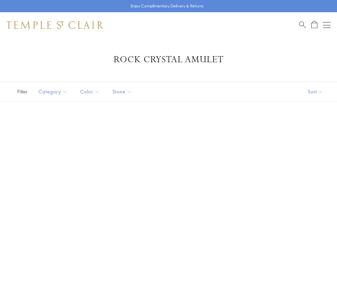 The image size is (337, 285). Describe the element at coordinates (53, 92) in the screenshot. I see `button: Category` at that location.